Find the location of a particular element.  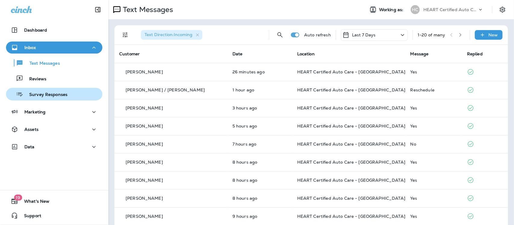

p: Aug 17, 2025 11:25 AM is located at coordinates (260, 144).